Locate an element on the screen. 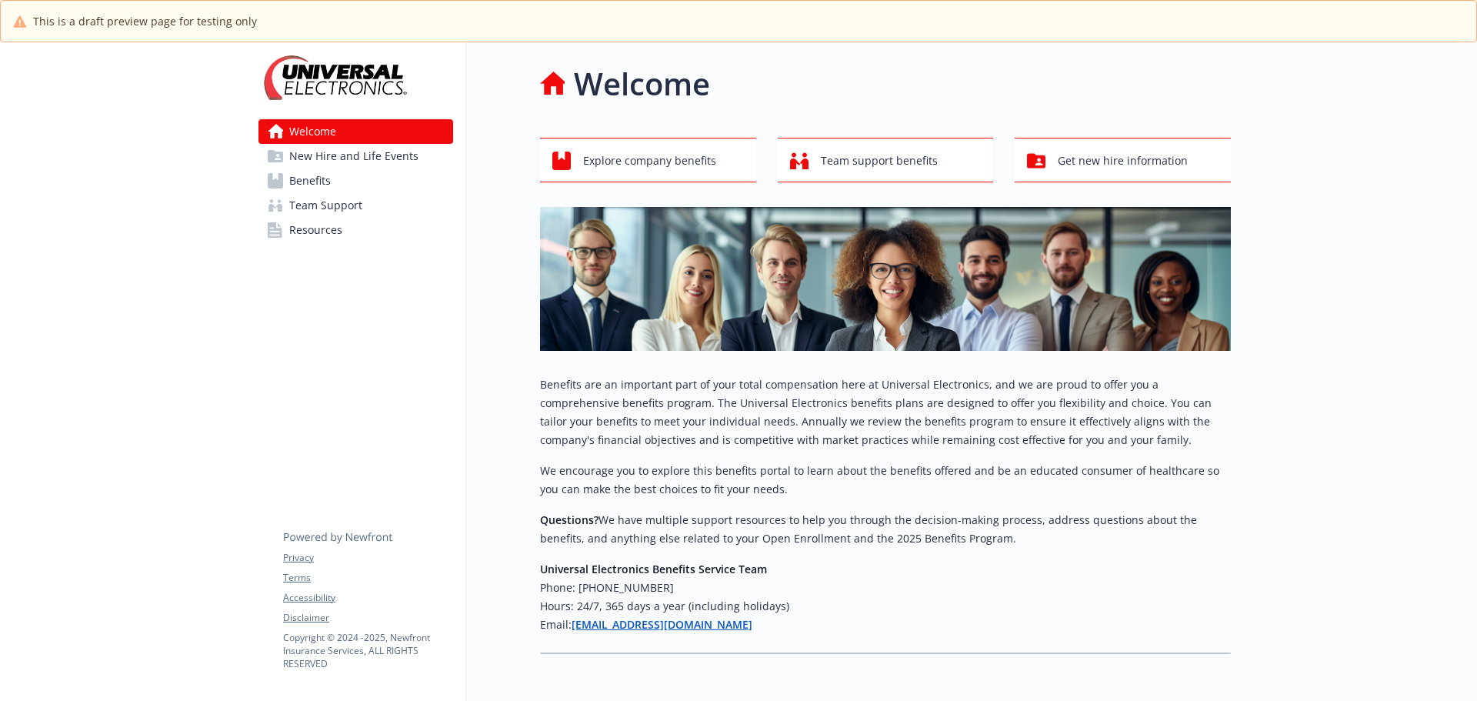 The width and height of the screenshot is (1477, 701). button: Team support benefits is located at coordinates (885, 160).